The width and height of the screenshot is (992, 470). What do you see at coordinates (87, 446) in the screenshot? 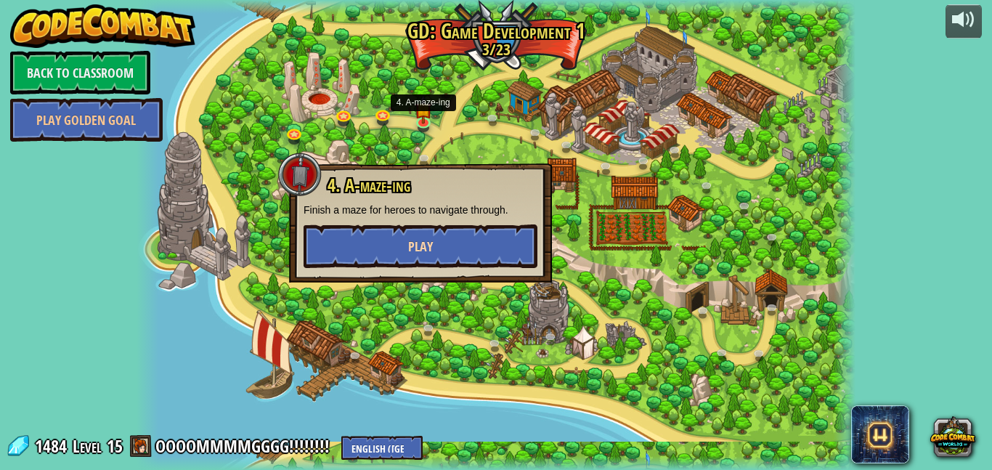
I see `span: Level` at bounding box center [87, 446].